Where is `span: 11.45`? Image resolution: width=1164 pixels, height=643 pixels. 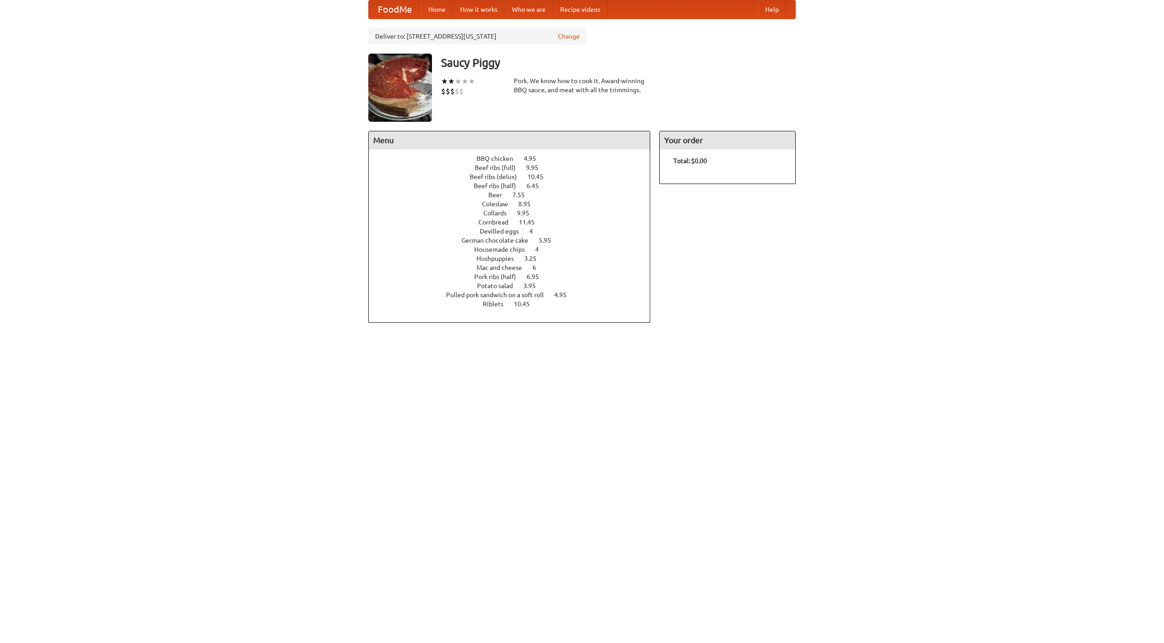
span: 11.45 is located at coordinates (531, 222).